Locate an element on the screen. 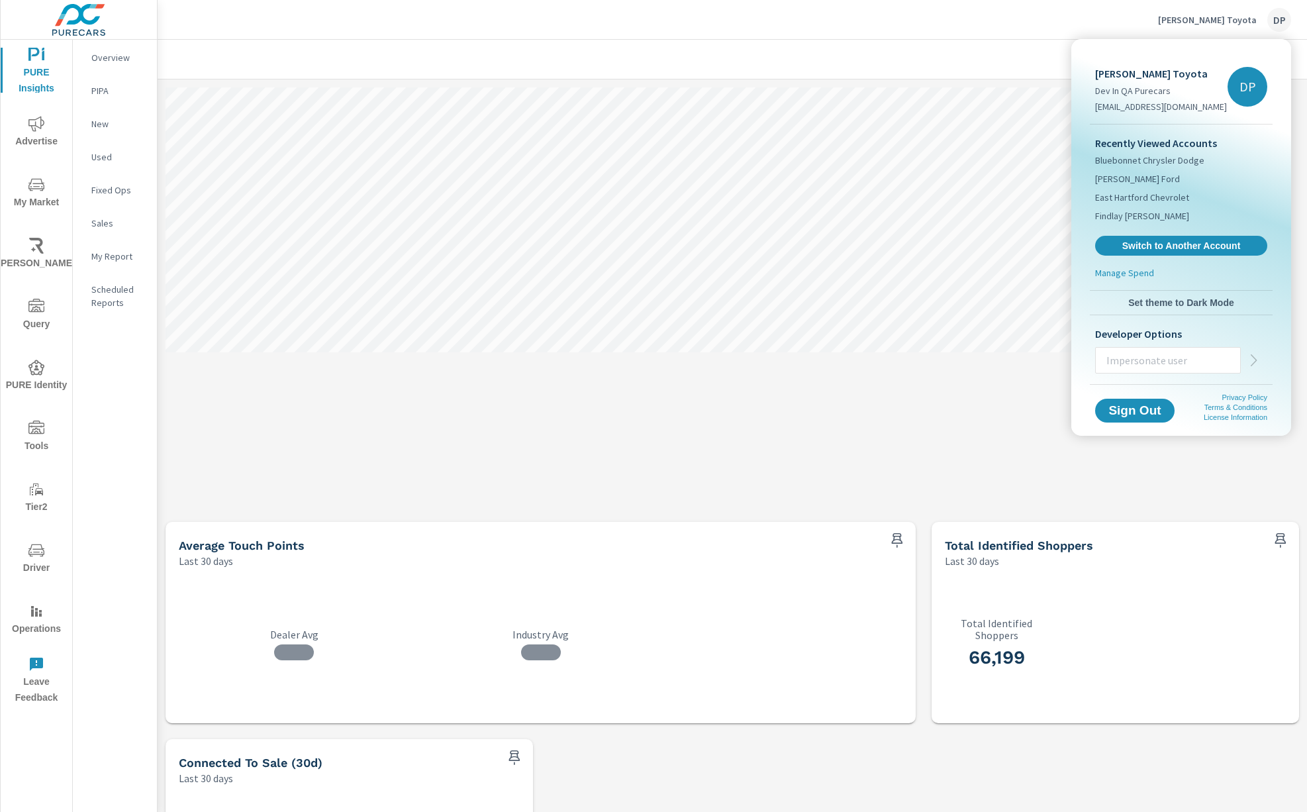  p: Developer Options is located at coordinates (1181, 334).